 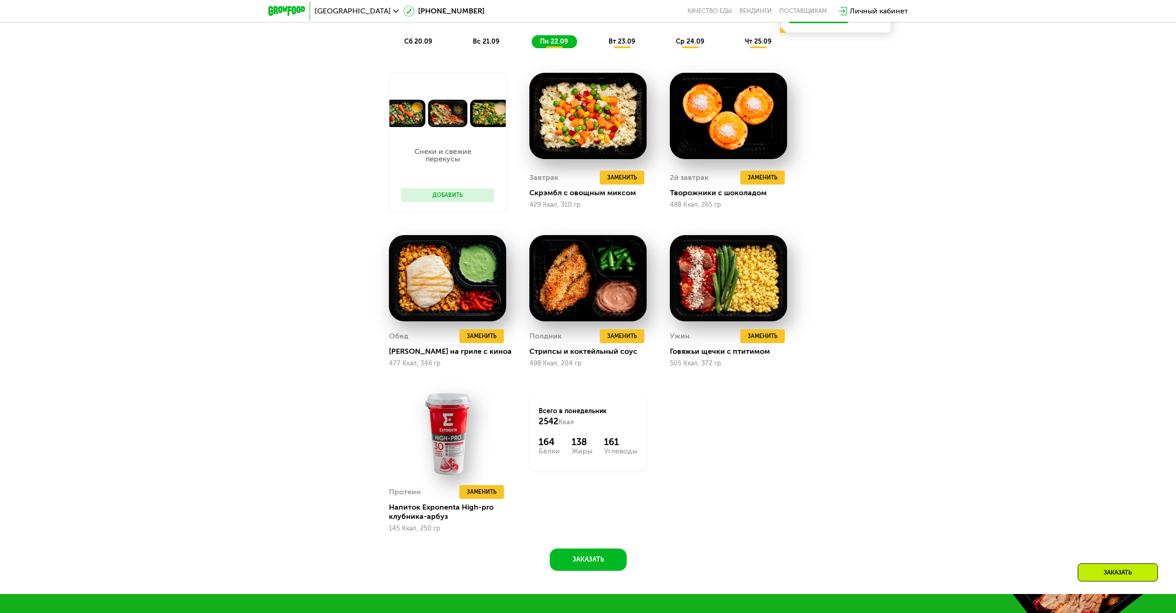 I want to click on div: Жиры, so click(x=582, y=451).